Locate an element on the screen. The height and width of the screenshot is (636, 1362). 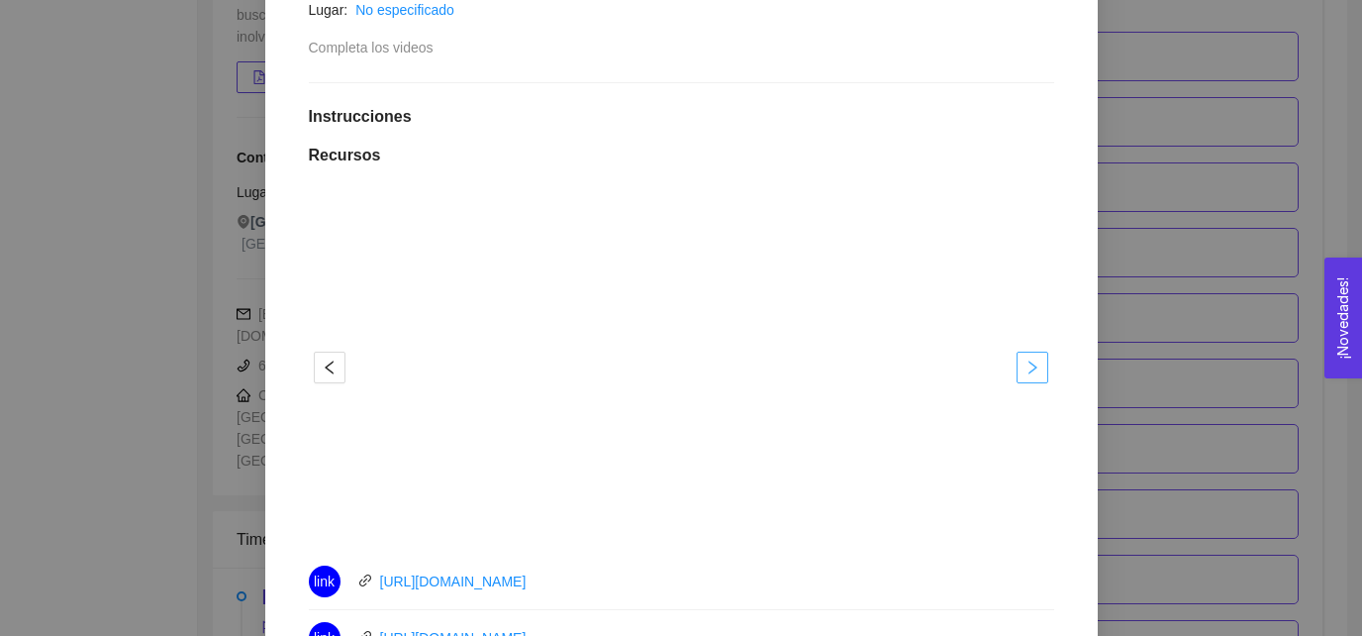
button: 2 is located at coordinates (696, 518).